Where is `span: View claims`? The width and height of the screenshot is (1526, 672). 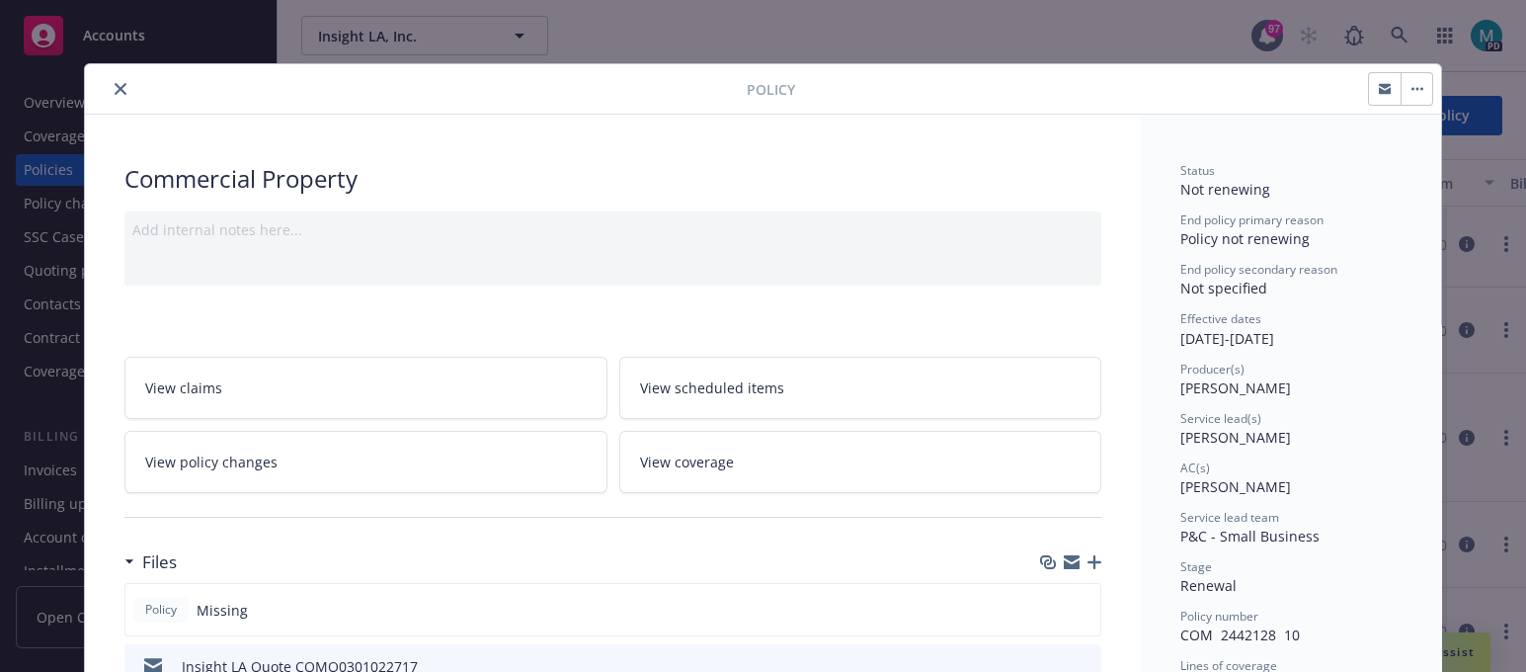 span: View claims is located at coordinates (184, 387).